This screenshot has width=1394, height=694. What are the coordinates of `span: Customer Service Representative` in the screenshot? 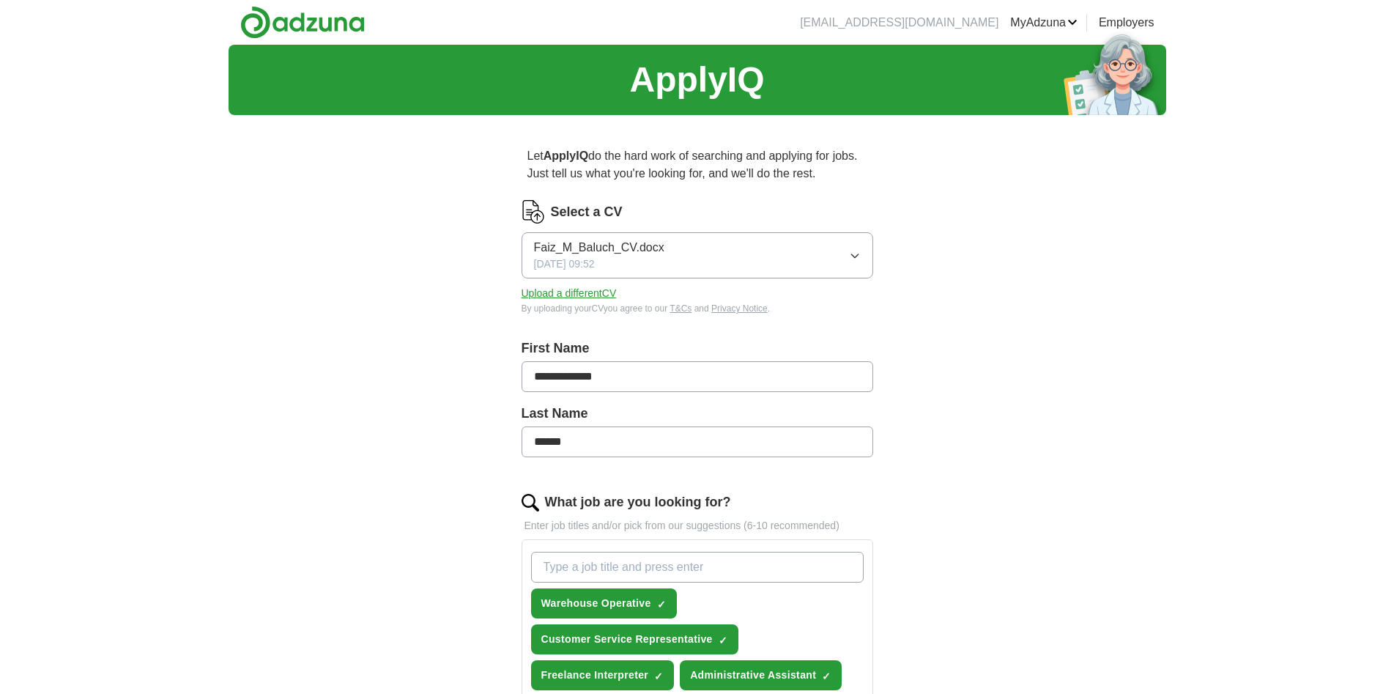 It's located at (627, 639).